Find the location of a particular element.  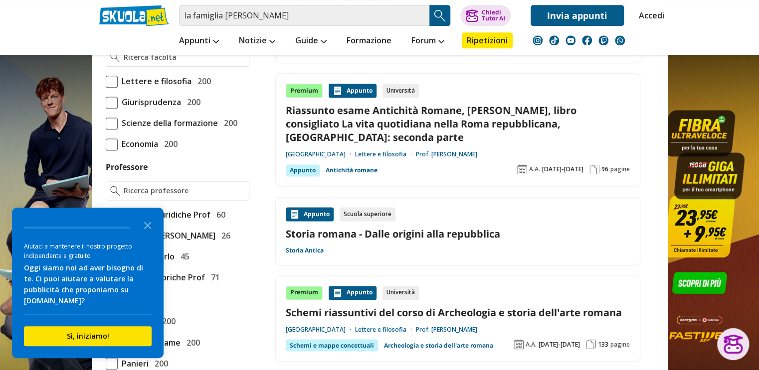

button: Close the survey is located at coordinates (148, 225).